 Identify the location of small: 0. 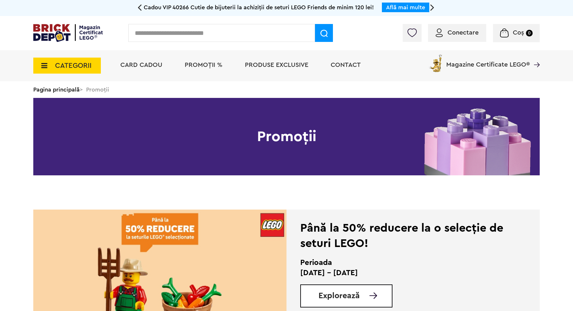
(529, 33).